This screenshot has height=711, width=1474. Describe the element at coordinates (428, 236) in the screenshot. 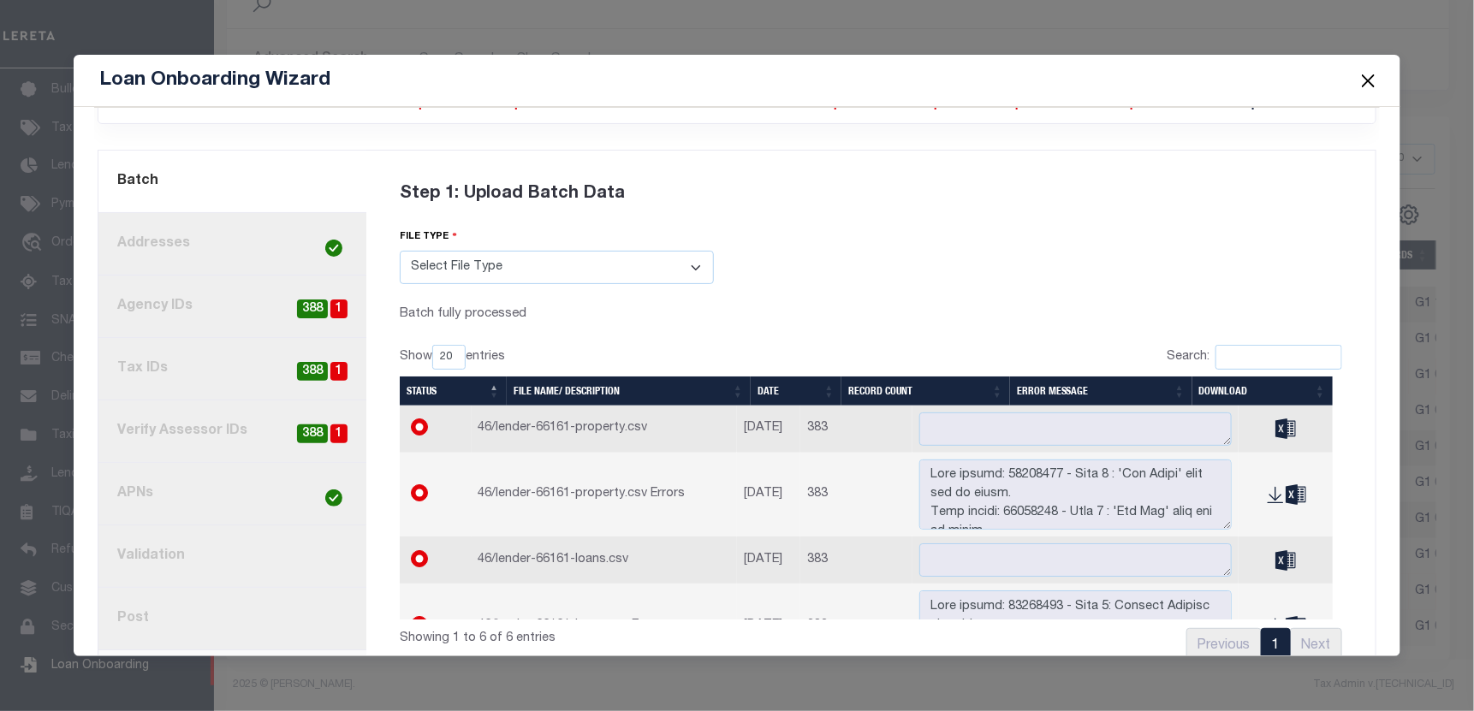

I see `label: file type` at that location.